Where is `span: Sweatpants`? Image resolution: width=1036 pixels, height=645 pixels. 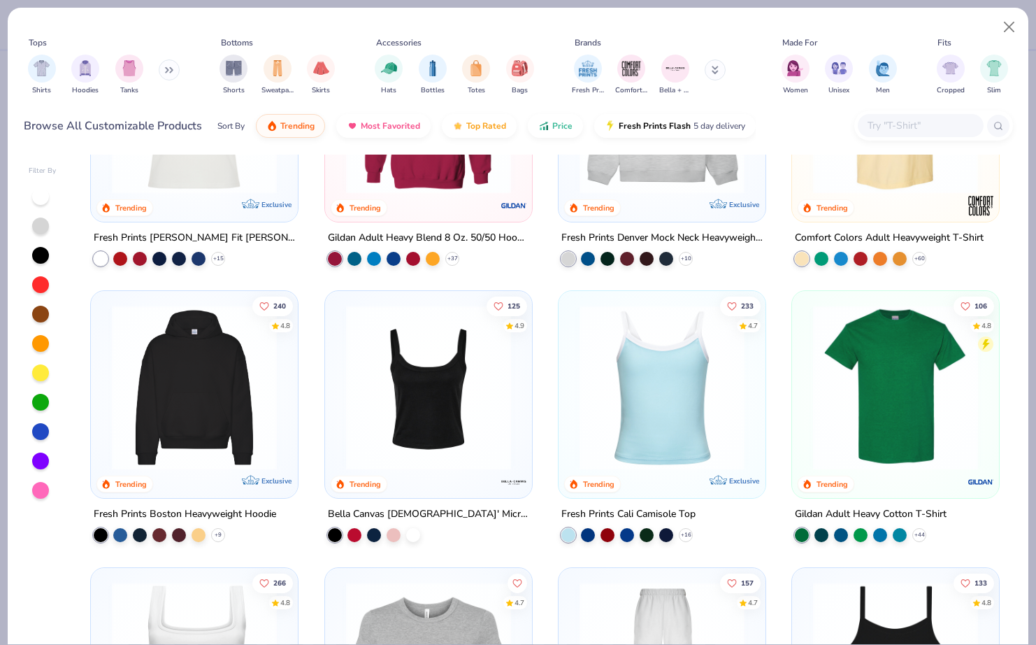 span: Sweatpants is located at coordinates (278, 90).